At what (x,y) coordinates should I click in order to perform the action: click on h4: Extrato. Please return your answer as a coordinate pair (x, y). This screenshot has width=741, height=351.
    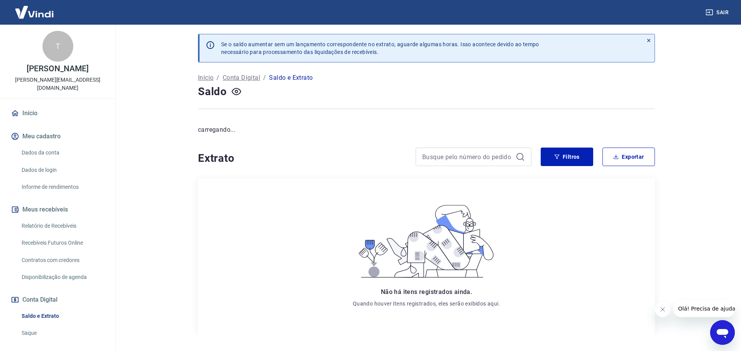
    Looking at the image, I should click on (302, 159).